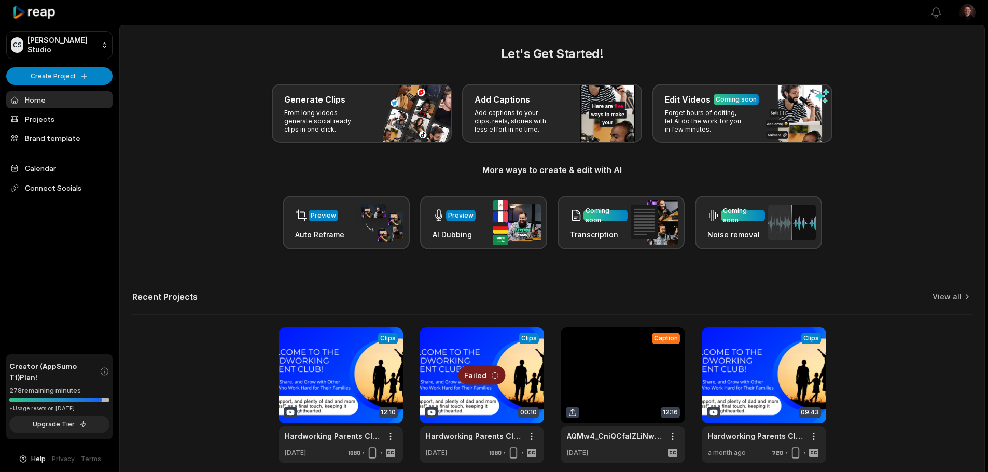 The width and height of the screenshot is (988, 472). Describe the element at coordinates (947, 297) in the screenshot. I see `a: View all` at that location.